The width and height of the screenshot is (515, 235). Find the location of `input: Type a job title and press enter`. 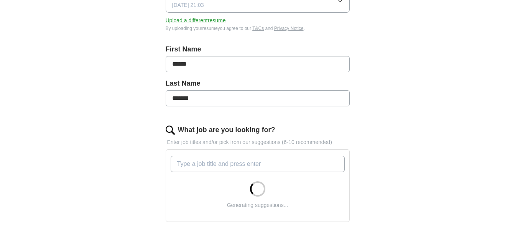

input: Type a job title and press enter is located at coordinates (258, 164).